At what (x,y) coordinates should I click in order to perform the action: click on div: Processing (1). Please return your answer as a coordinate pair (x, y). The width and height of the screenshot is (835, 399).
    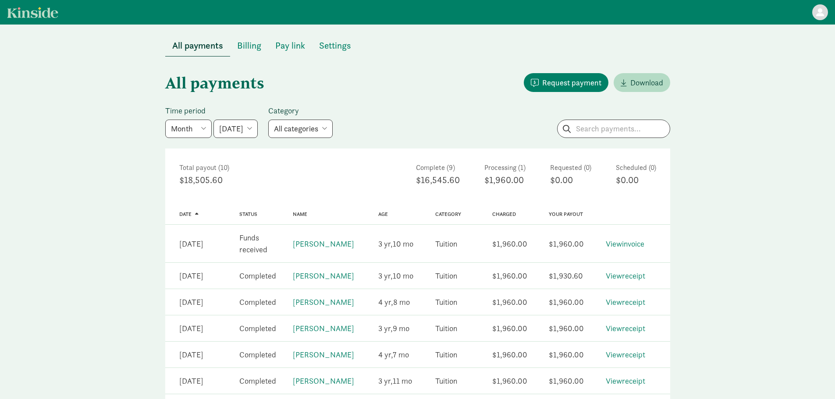
    Looking at the image, I should click on (505, 168).